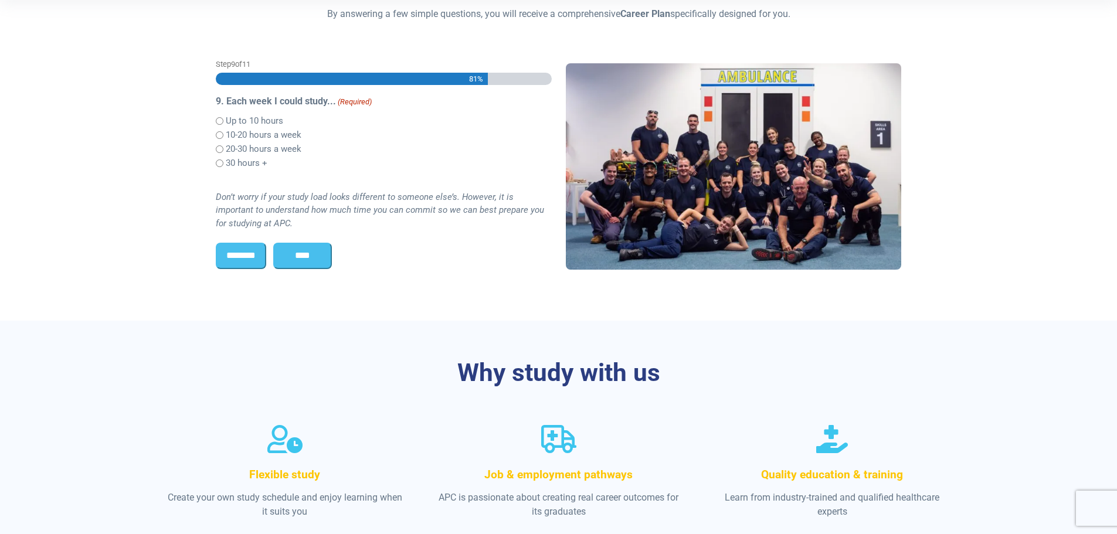 This screenshot has height=534, width=1117. Describe the element at coordinates (558, 474) in the screenshot. I see `span: Job & employment pathways` at that location.